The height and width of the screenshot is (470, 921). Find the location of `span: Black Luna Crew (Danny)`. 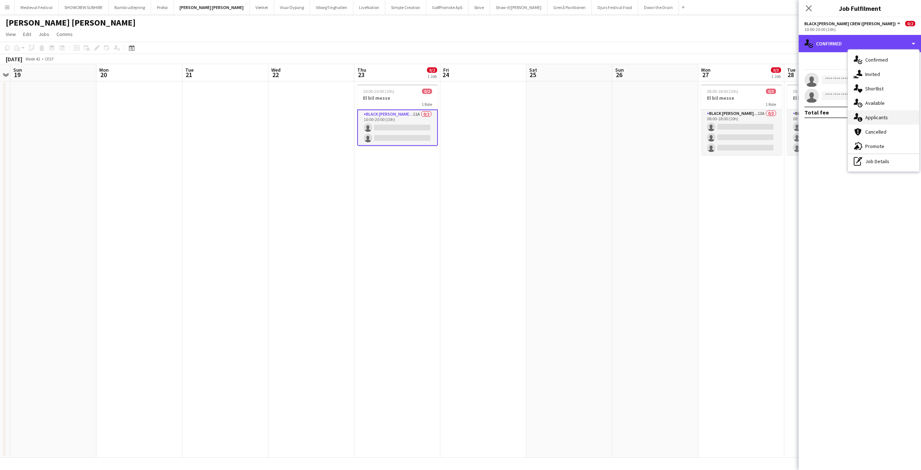

span: Black Luna Crew (Danny) is located at coordinates (851, 23).